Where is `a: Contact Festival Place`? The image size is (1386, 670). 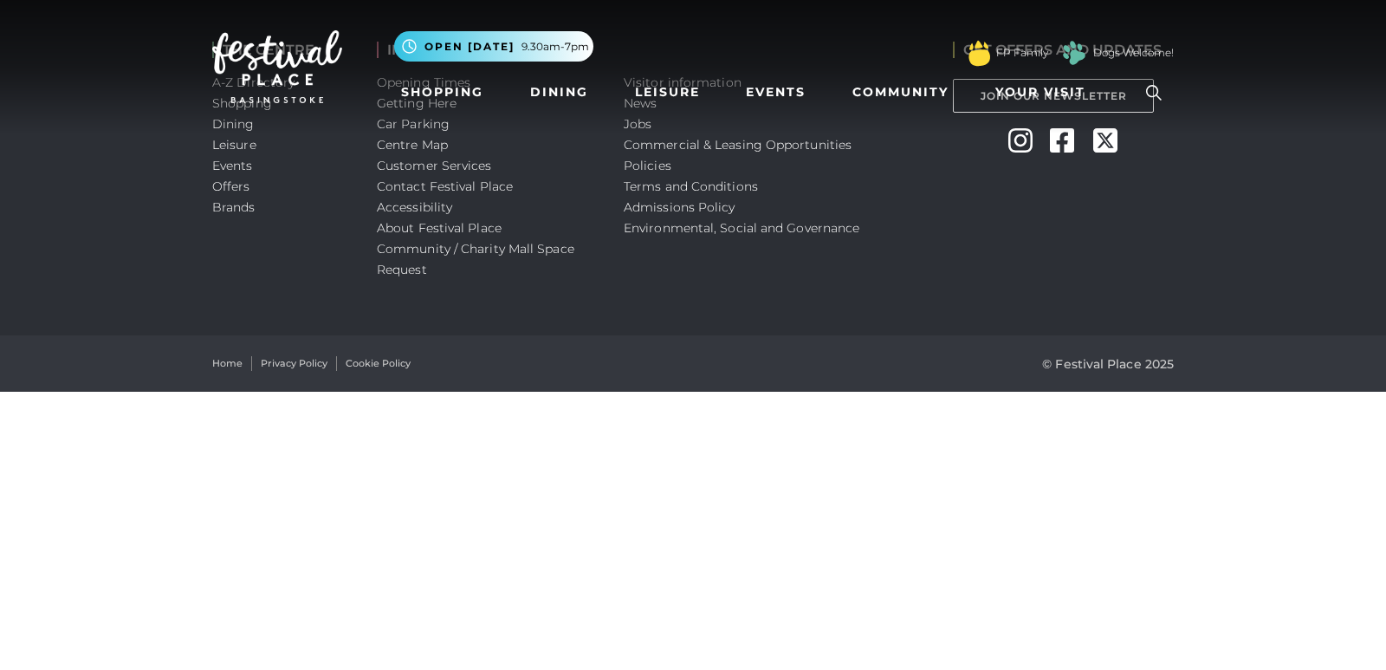 a: Contact Festival Place is located at coordinates (444, 186).